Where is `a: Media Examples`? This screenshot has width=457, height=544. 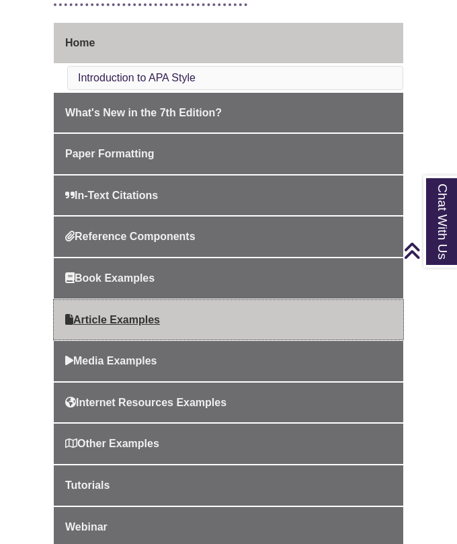 a: Media Examples is located at coordinates (229, 361).